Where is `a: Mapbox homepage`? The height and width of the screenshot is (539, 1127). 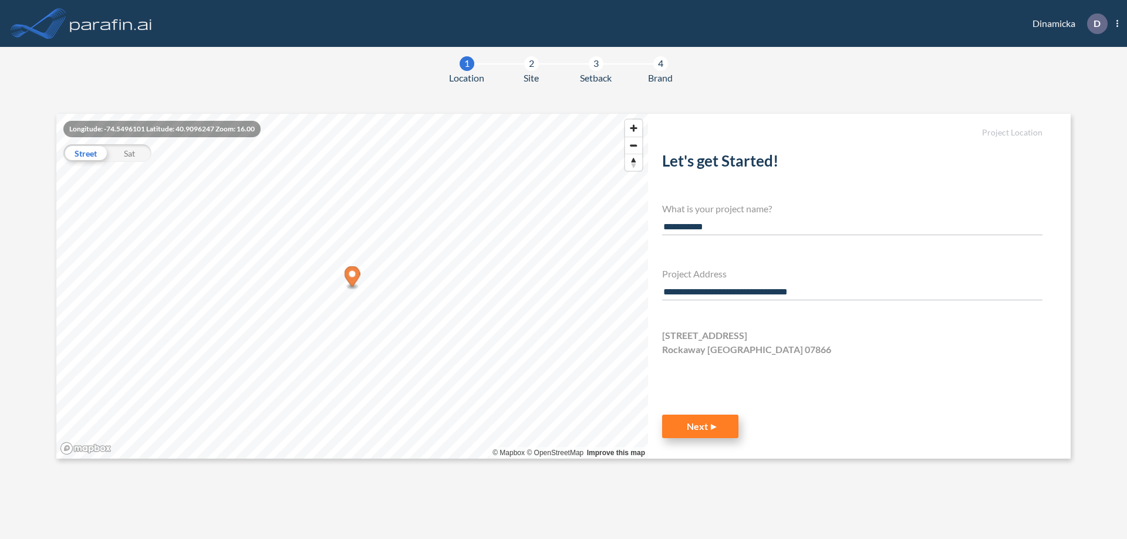 a: Mapbox homepage is located at coordinates (86, 448).